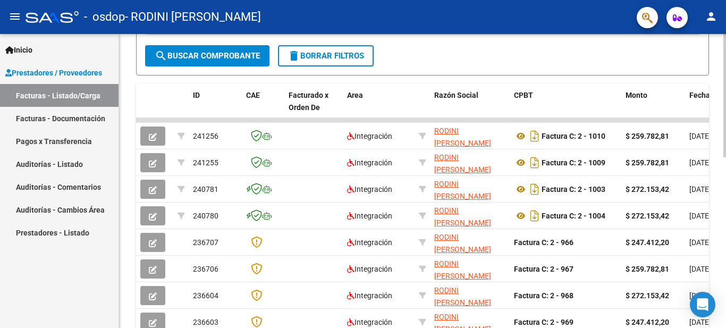  I want to click on datatable-header-cell: ID, so click(215, 107).